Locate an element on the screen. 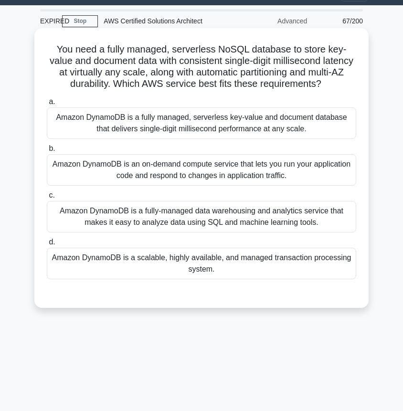 This screenshot has height=411, width=403. div: EXPIRED is located at coordinates (48, 21).